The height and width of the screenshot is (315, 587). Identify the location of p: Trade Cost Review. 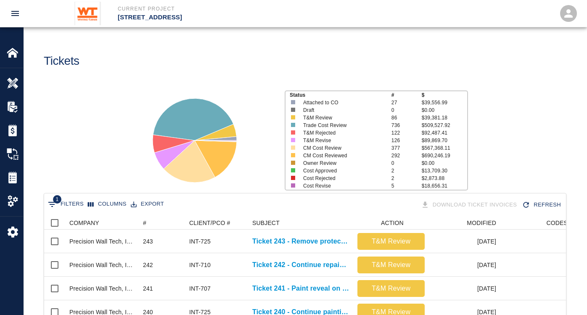
(343, 125).